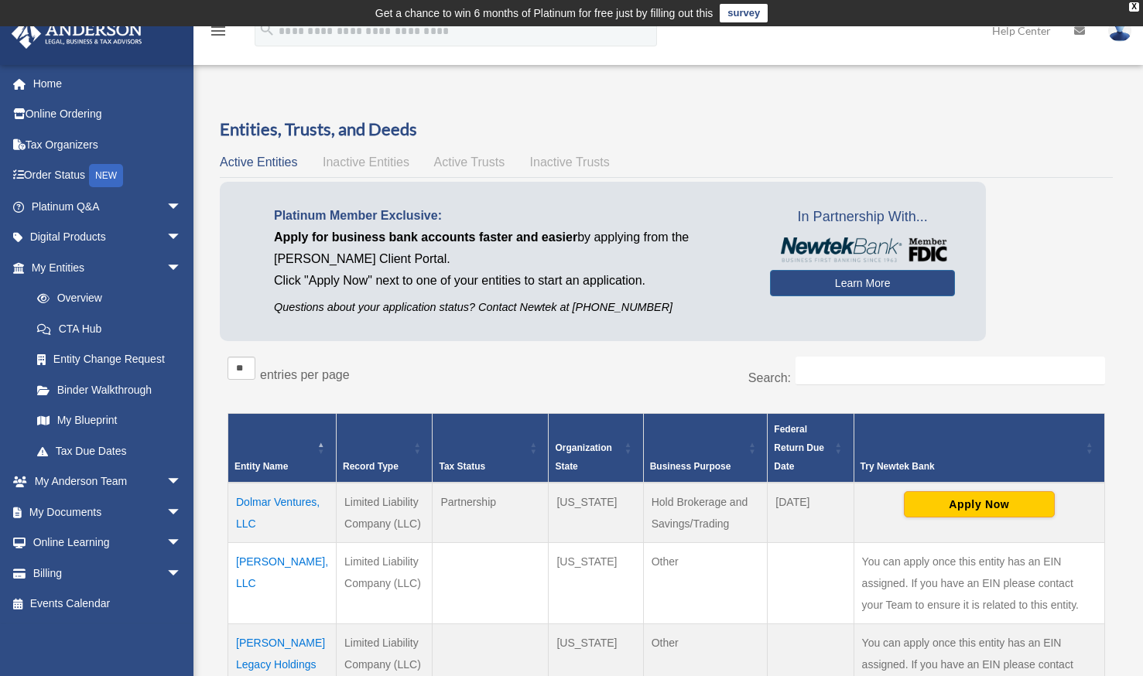 This screenshot has height=676, width=1143. I want to click on span: Inactive Trusts, so click(569, 162).